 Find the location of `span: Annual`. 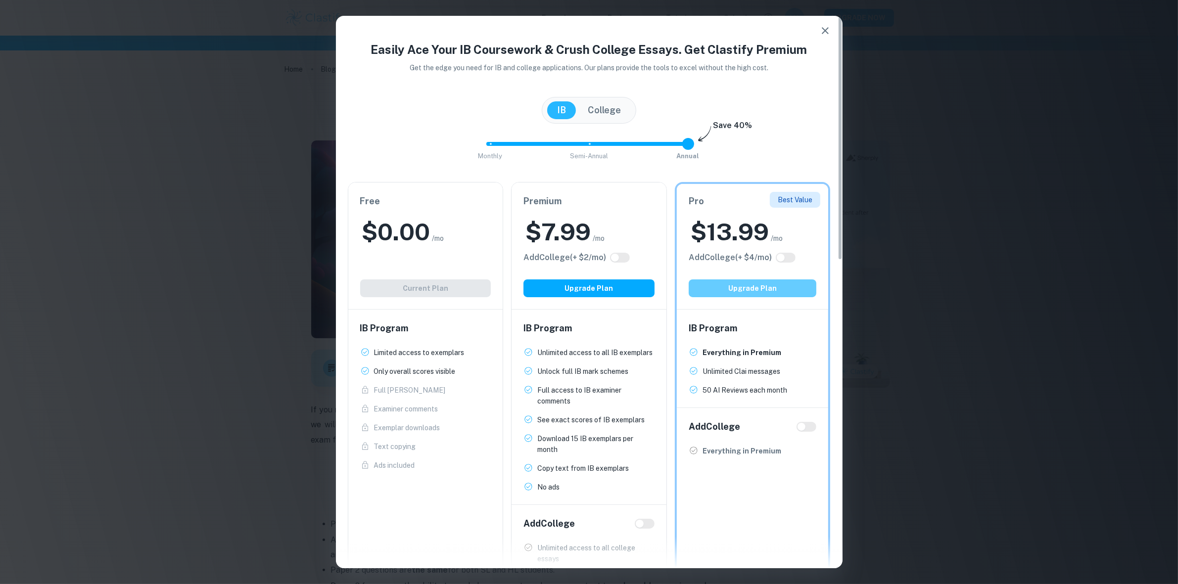

span: Annual is located at coordinates (688, 156).